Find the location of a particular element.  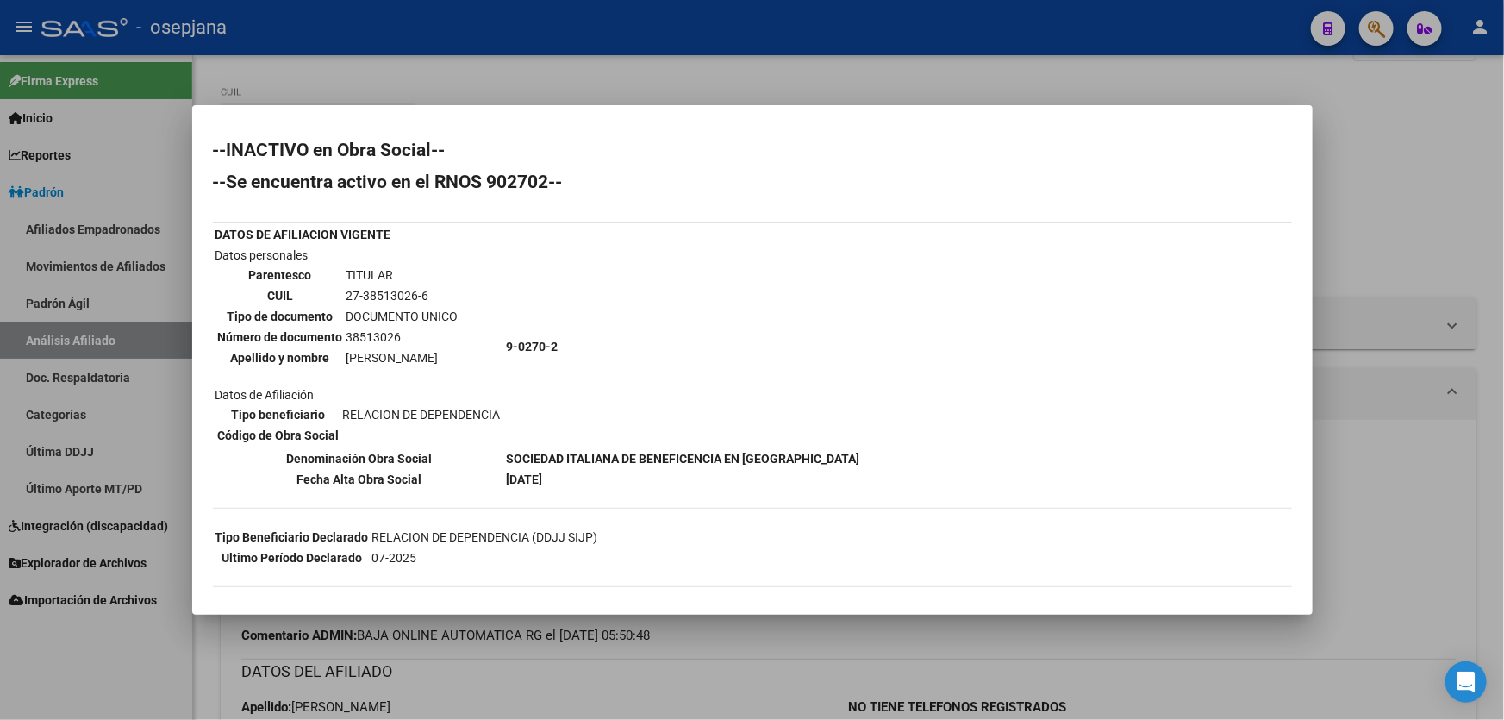

b: 9-0270-2 is located at coordinates (533, 346).